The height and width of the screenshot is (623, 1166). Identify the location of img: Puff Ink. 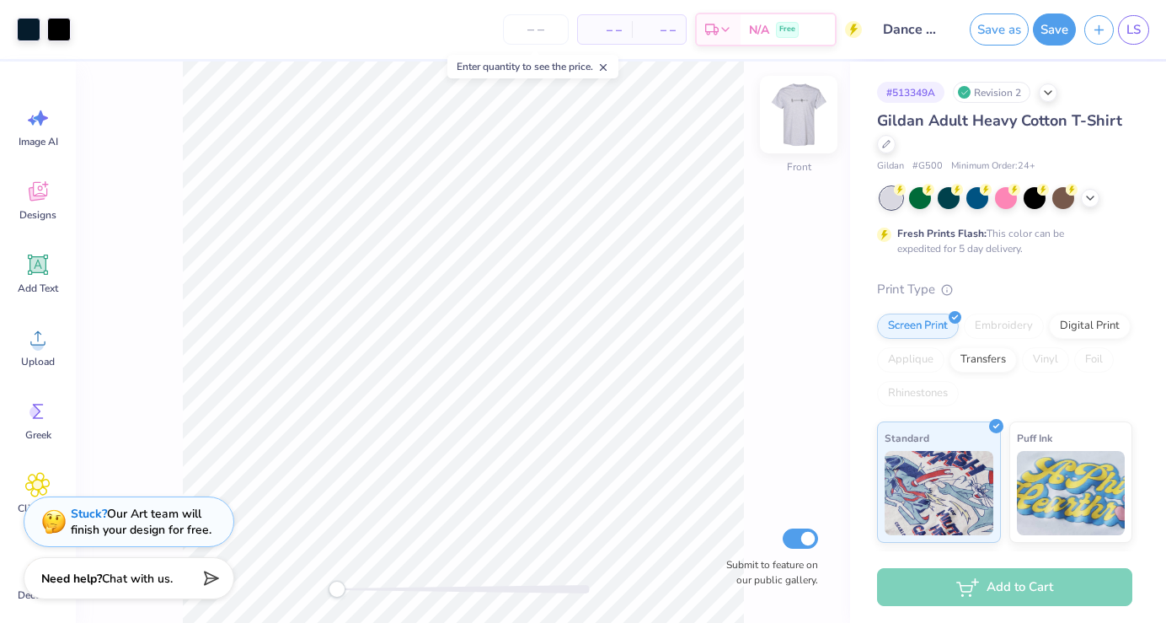
(1071, 493).